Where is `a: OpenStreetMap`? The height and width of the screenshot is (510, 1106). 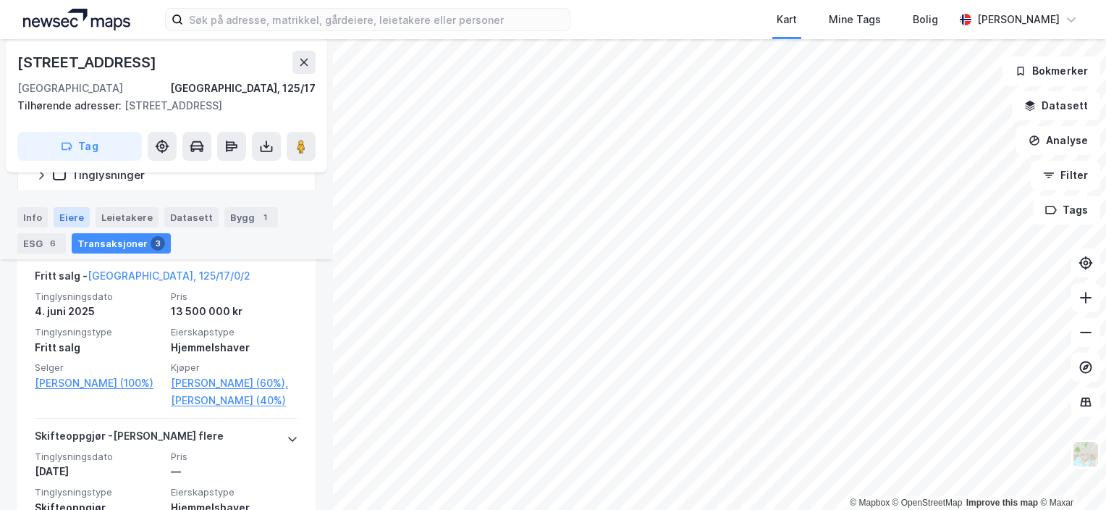 a: OpenStreetMap is located at coordinates (927, 502).